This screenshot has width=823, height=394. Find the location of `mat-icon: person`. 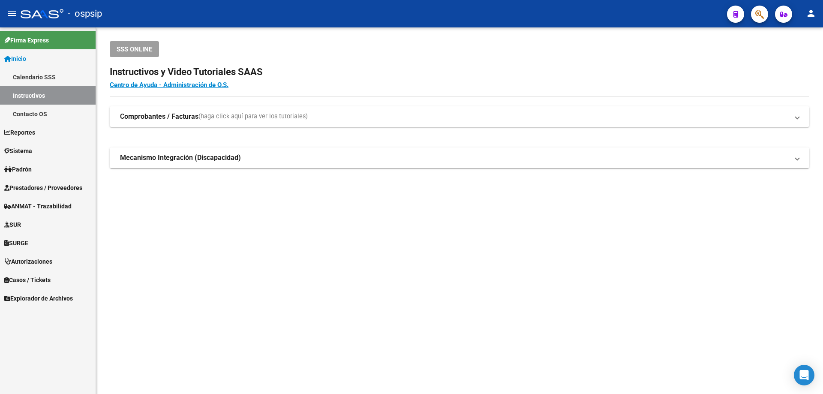

mat-icon: person is located at coordinates (811, 13).